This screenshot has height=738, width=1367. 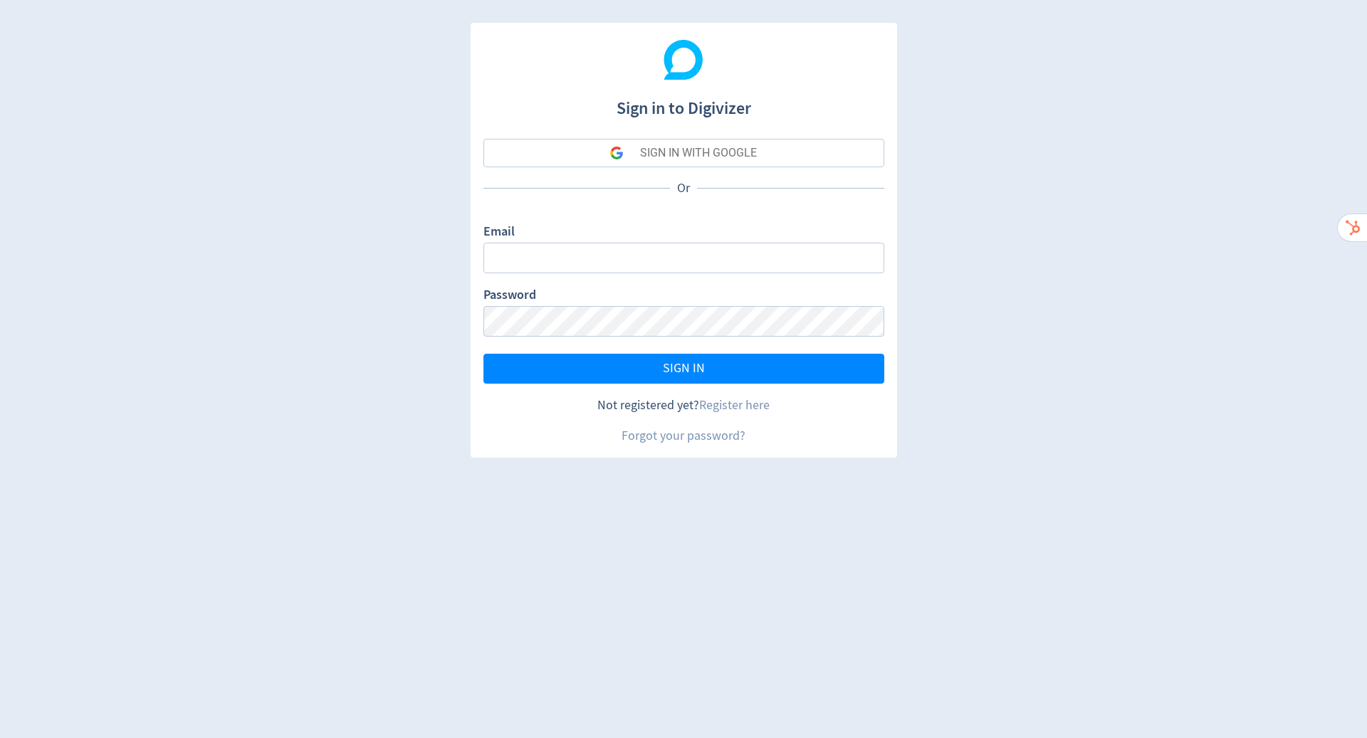 What do you see at coordinates (510, 296) in the screenshot?
I see `label: Password` at bounding box center [510, 296].